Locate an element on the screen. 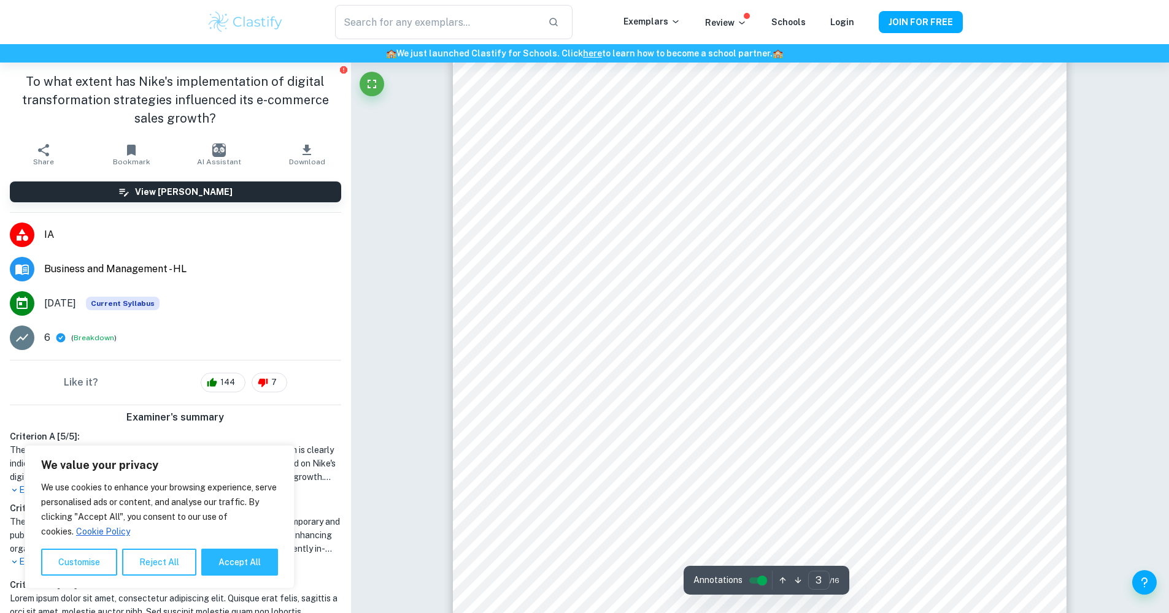  span: 7 is located at coordinates (274, 383).